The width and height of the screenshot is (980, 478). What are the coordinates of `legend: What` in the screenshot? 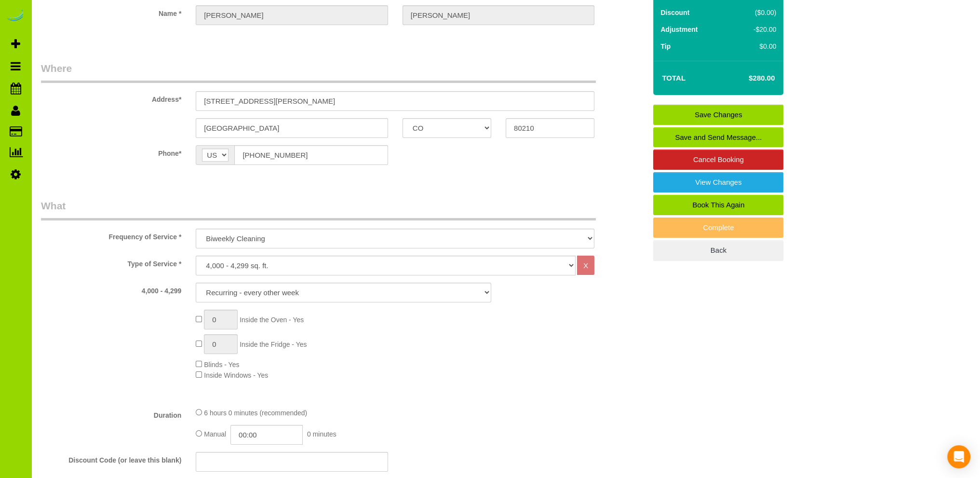 It's located at (318, 209).